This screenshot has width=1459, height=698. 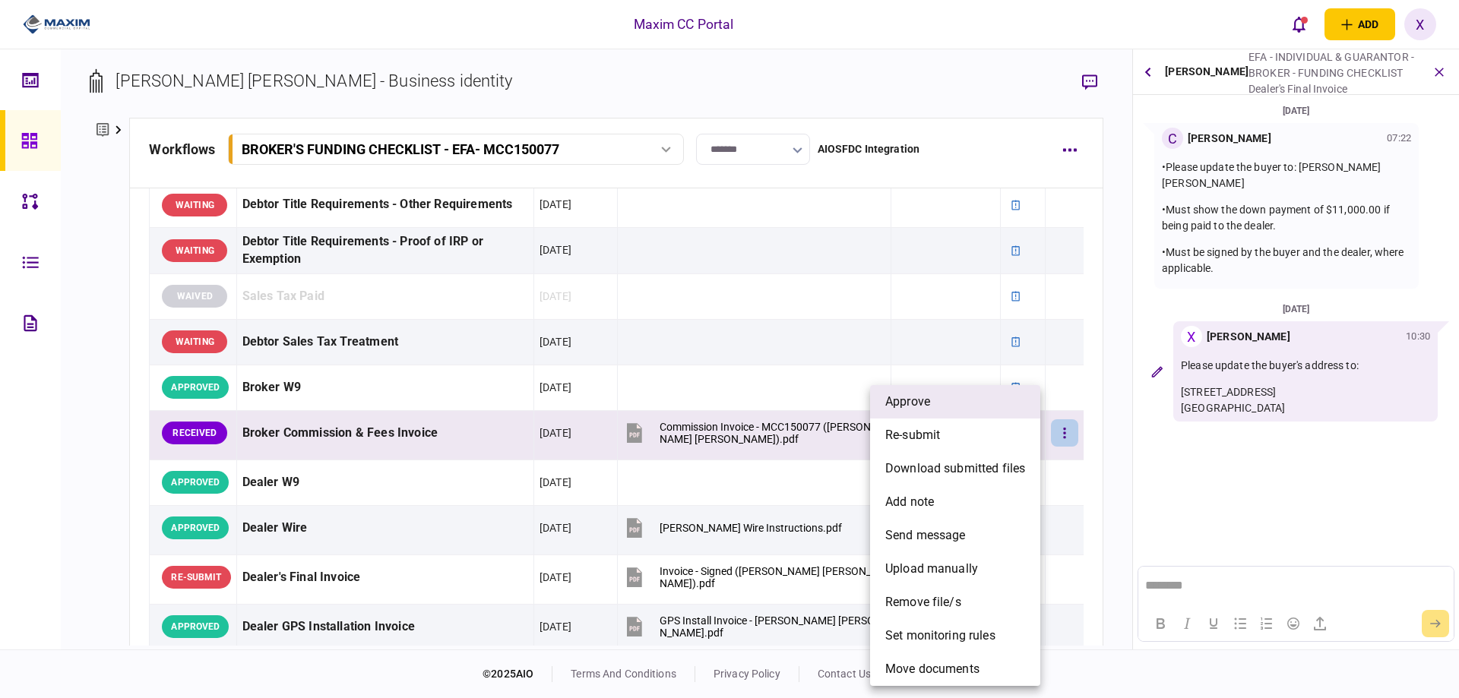 I want to click on span: set monitoring rules, so click(x=940, y=636).